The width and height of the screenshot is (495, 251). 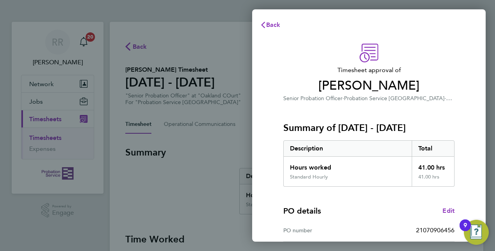 I want to click on span: Back, so click(x=273, y=25).